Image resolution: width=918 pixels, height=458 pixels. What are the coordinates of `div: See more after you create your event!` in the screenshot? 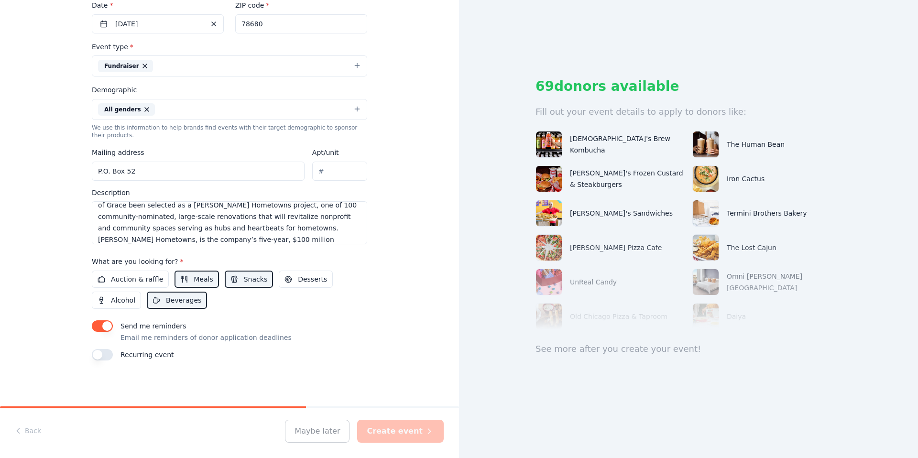 It's located at (688, 349).